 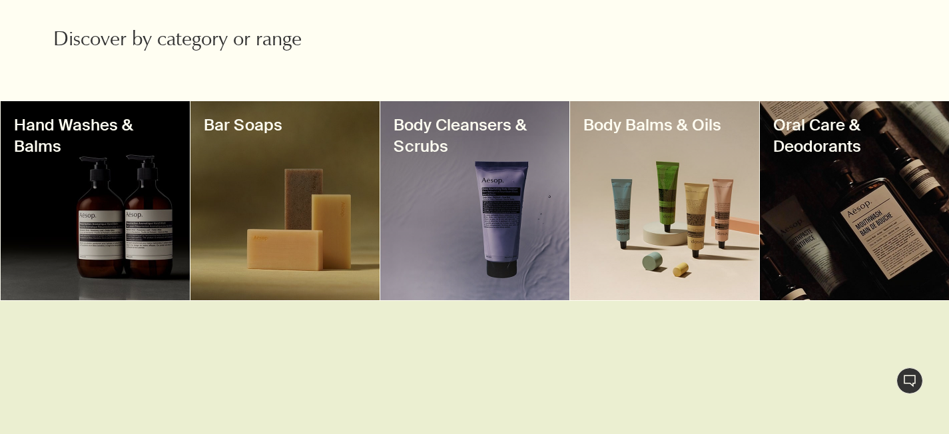 I want to click on button: Live Assistance, so click(x=910, y=381).